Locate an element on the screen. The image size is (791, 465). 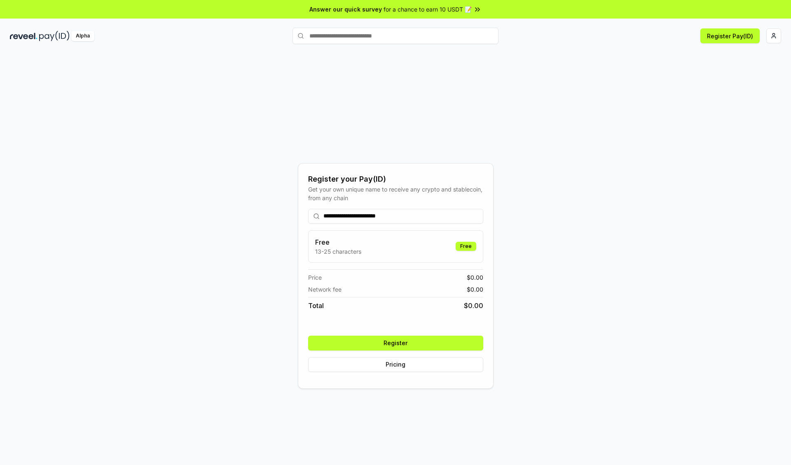
button: Pricing is located at coordinates (396, 365).